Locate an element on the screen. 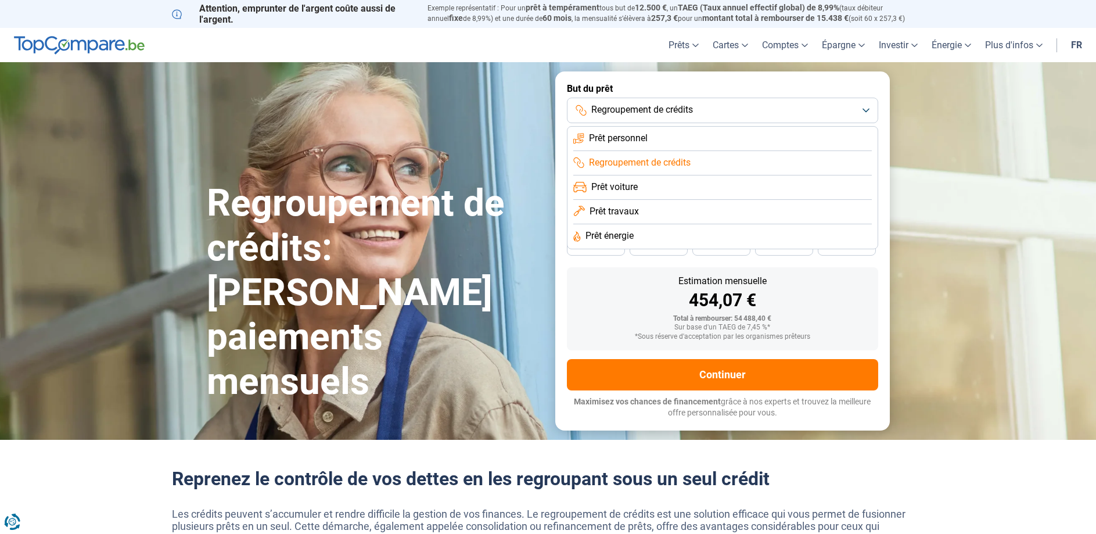 The image size is (1096, 534). a: Plus d'infos is located at coordinates (1013, 45).